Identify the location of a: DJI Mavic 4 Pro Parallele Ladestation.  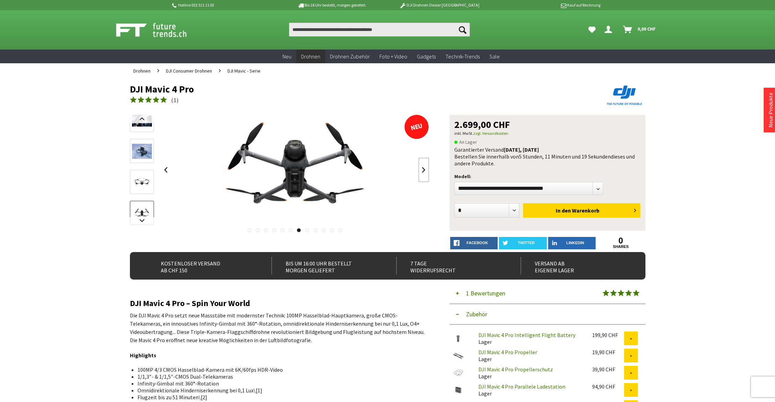
(522, 386).